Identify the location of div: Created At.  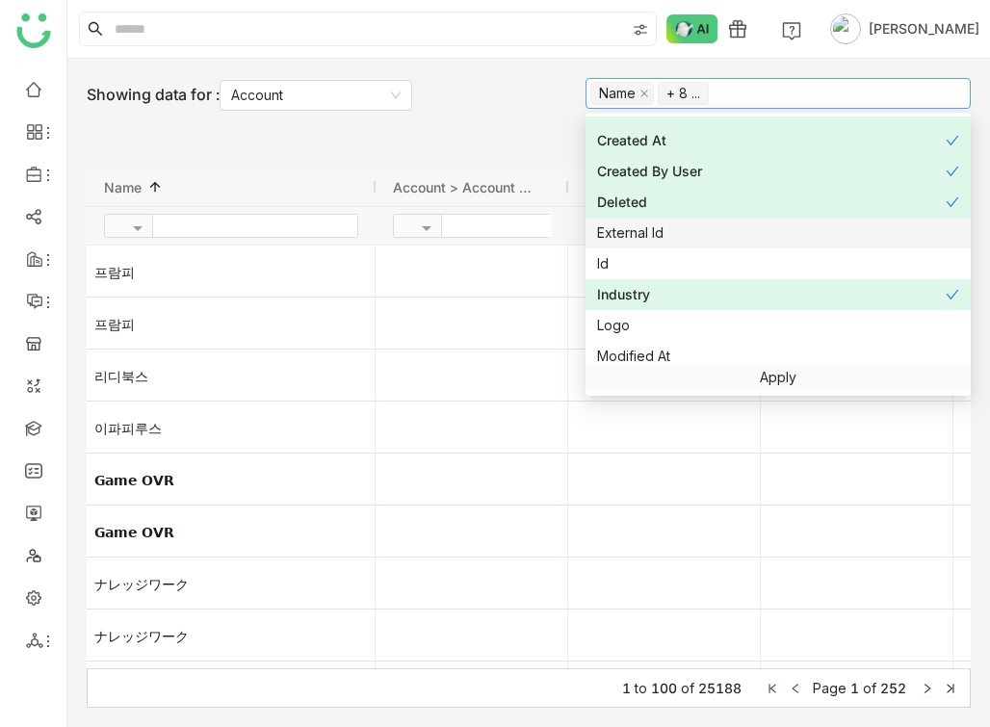
(771, 141).